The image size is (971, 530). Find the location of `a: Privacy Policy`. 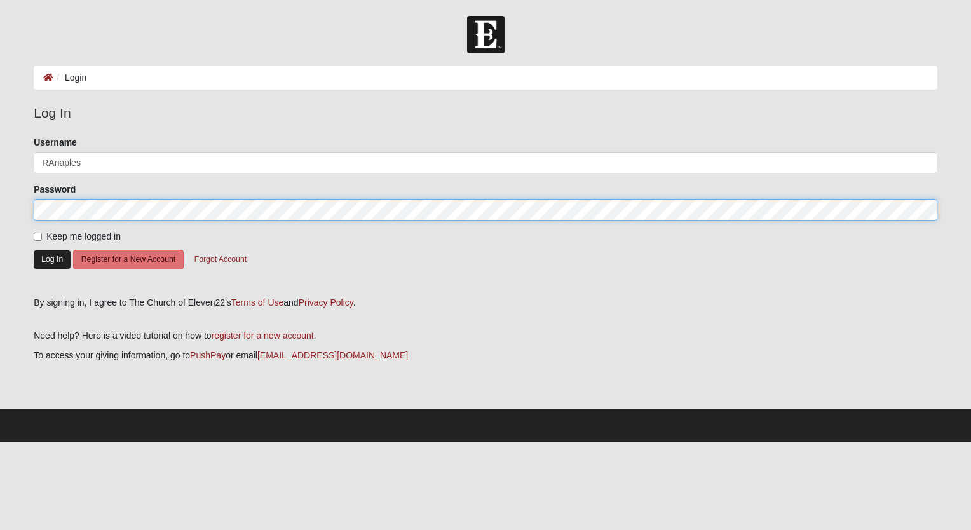

a: Privacy Policy is located at coordinates (326, 302).